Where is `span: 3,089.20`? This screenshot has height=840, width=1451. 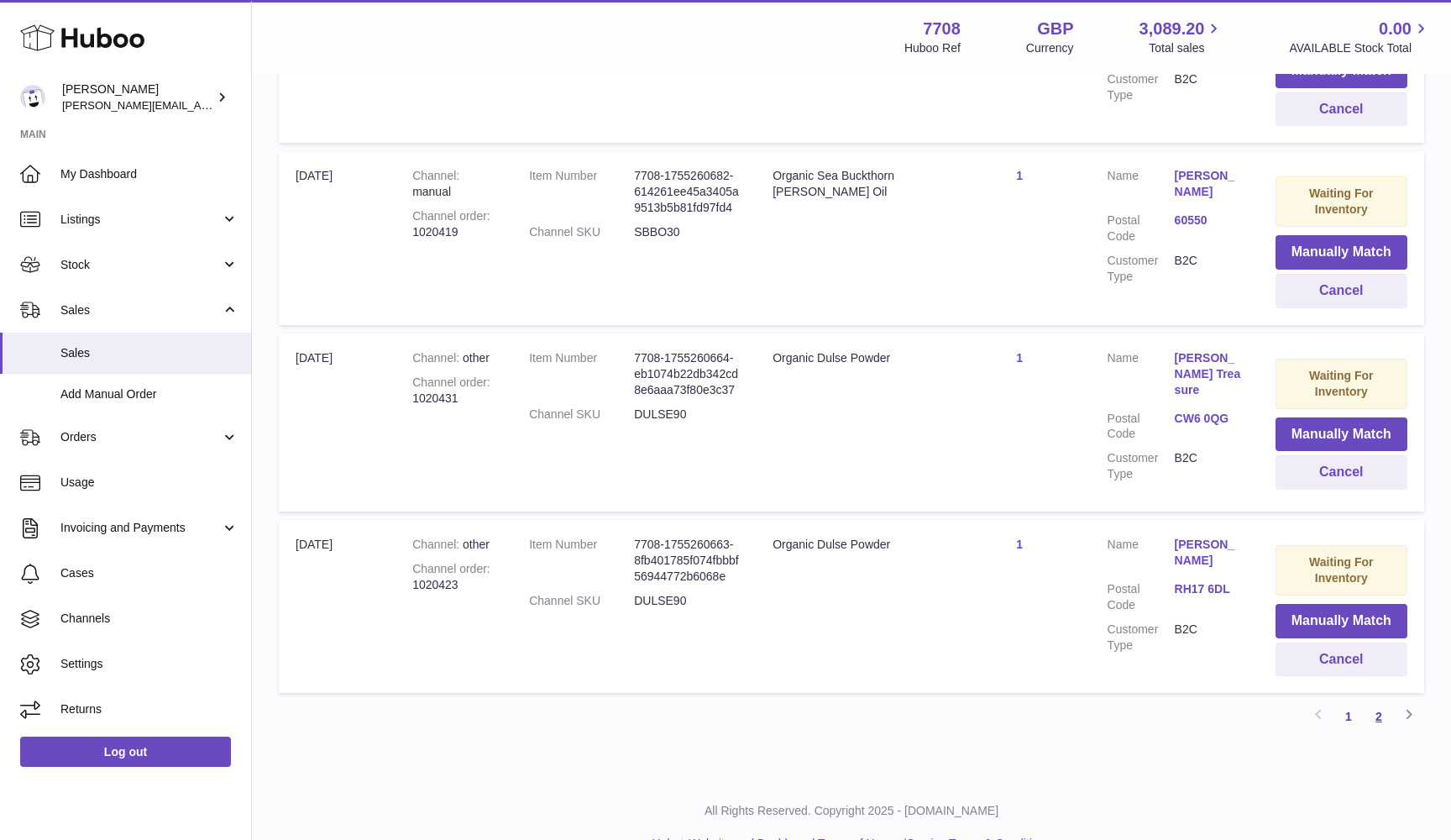
span: 3,089.20 is located at coordinates (1173, 28).